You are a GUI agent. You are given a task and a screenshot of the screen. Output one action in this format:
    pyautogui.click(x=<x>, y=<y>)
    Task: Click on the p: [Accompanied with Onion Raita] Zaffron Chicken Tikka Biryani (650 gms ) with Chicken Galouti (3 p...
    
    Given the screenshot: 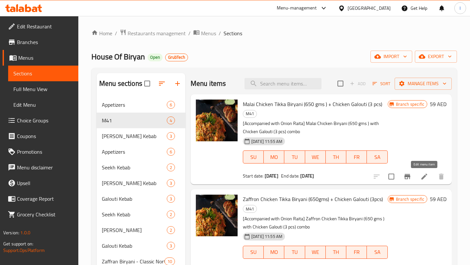 What is the action you would take?
    pyautogui.click(x=315, y=223)
    